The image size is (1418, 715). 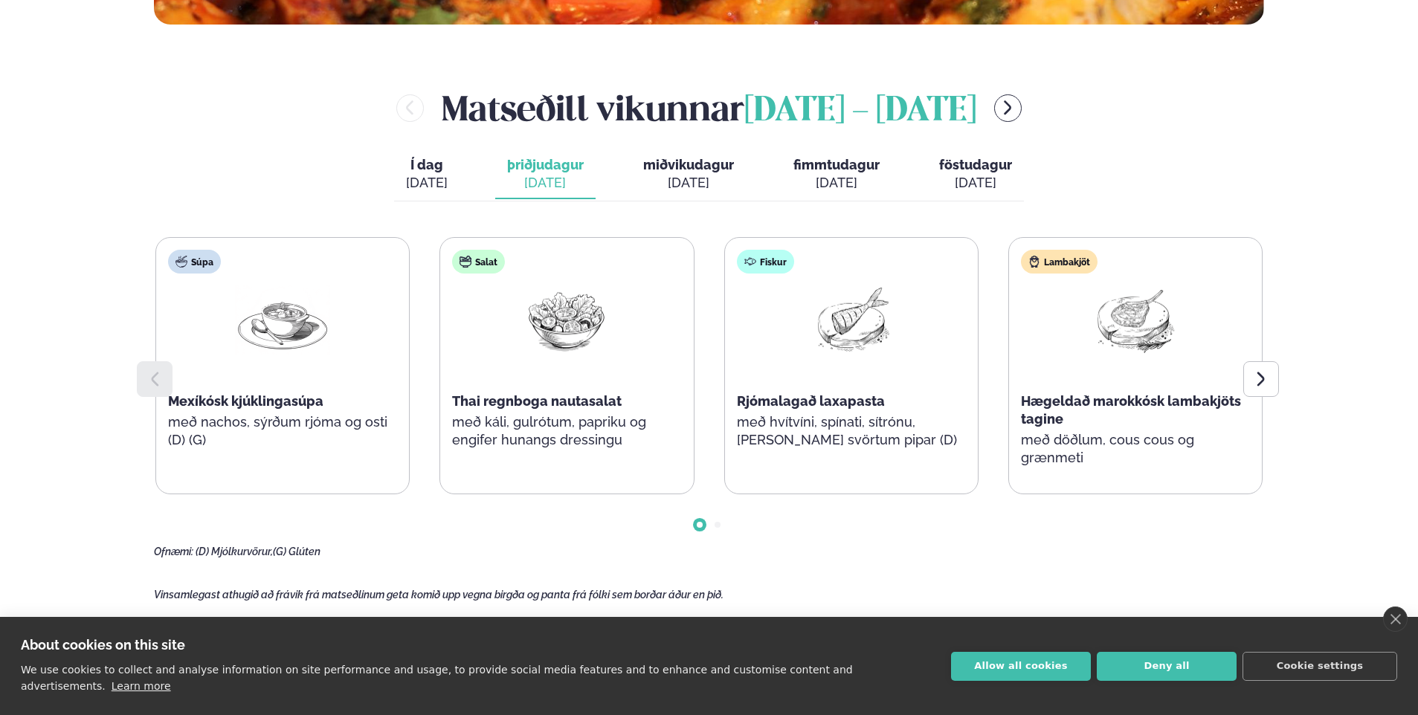 I want to click on h2: Matseðill vikunnar, so click(x=709, y=108).